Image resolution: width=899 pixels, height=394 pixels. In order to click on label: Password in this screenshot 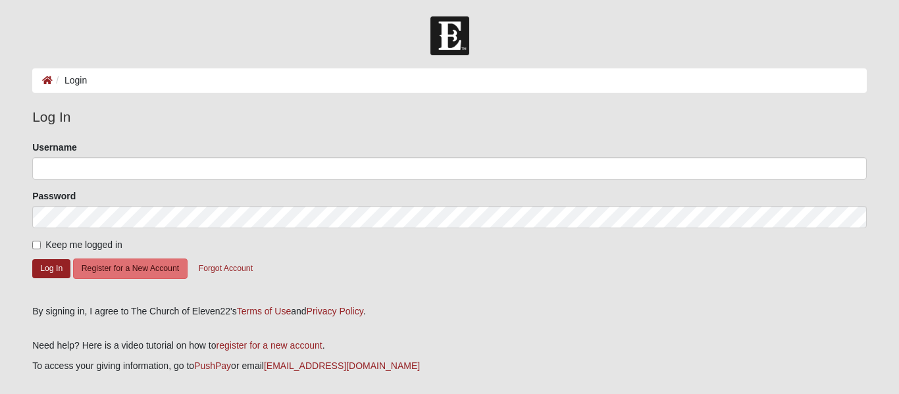, I will do `click(54, 196)`.